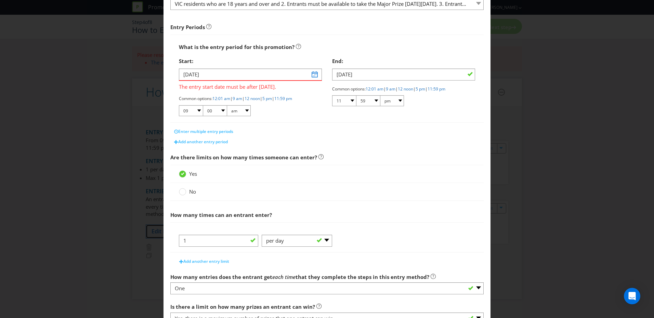  Describe the element at coordinates (633, 296) in the screenshot. I see `div: Open Intercom Messenger` at that location.